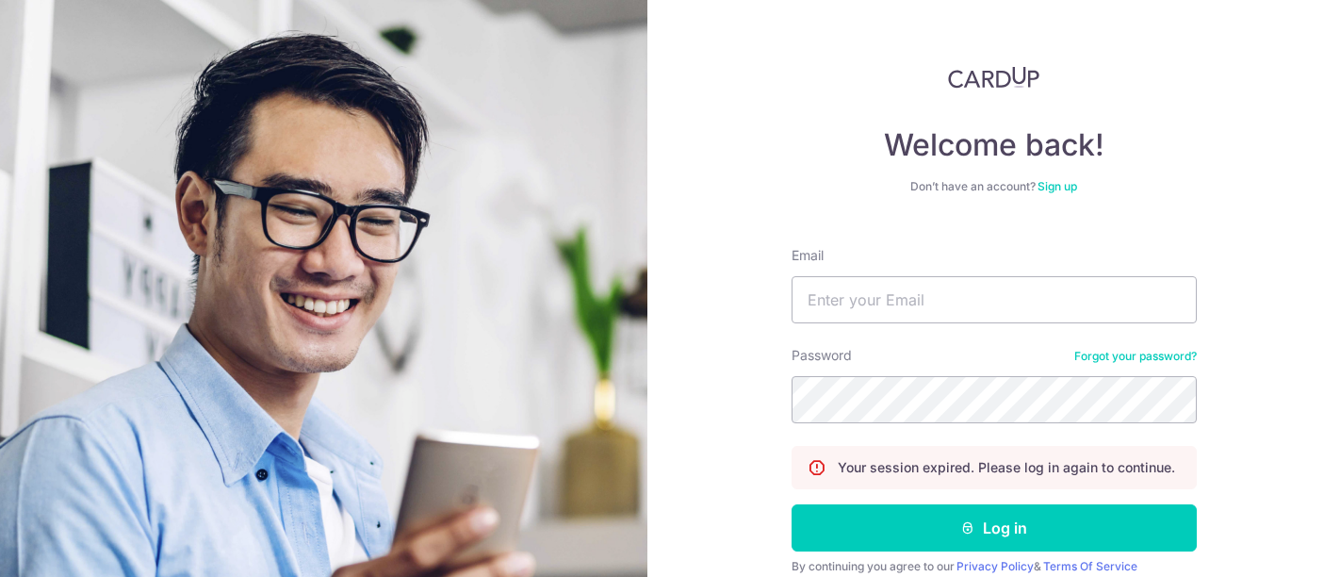 The image size is (1340, 577). What do you see at coordinates (994, 187) in the screenshot?
I see `div: Don’t have an account?` at bounding box center [994, 187].